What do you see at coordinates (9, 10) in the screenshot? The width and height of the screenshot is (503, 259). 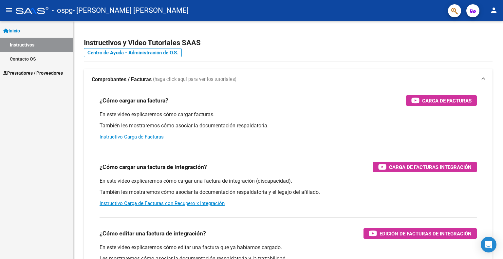 I see `mat-icon: menu` at bounding box center [9, 10].